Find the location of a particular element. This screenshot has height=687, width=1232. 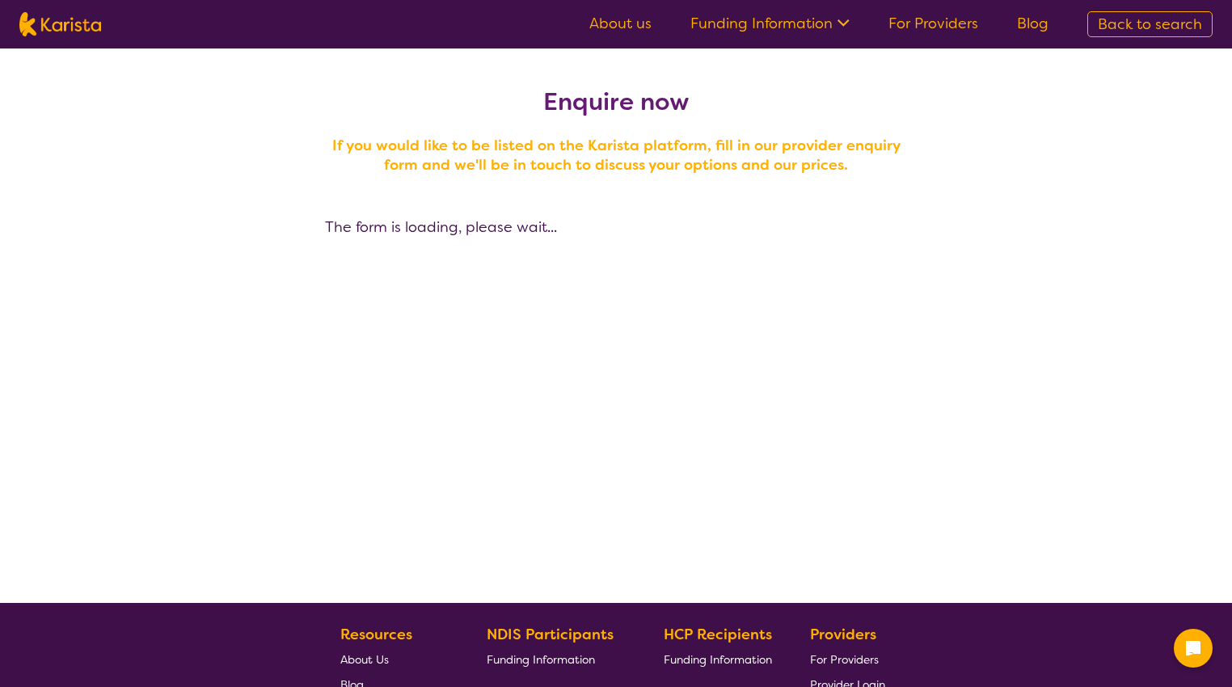

span: For Providers is located at coordinates (844, 660).